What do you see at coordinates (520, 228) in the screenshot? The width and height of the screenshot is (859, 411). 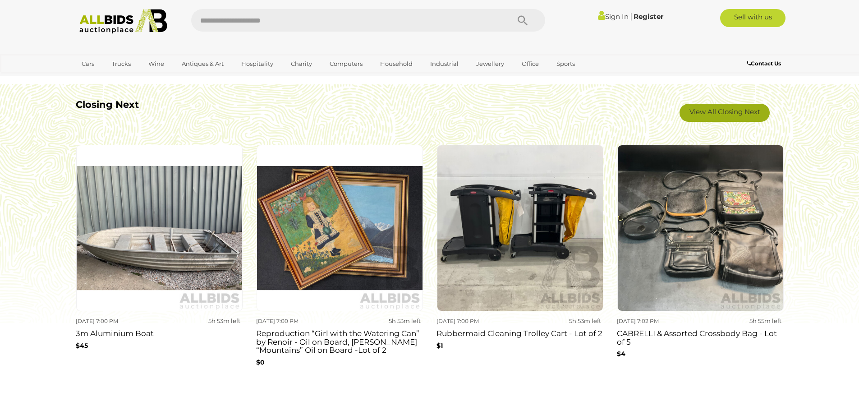 I see `img: Rubbermaid Cleaning Trolley Cart - Lot of 2` at bounding box center [520, 228].